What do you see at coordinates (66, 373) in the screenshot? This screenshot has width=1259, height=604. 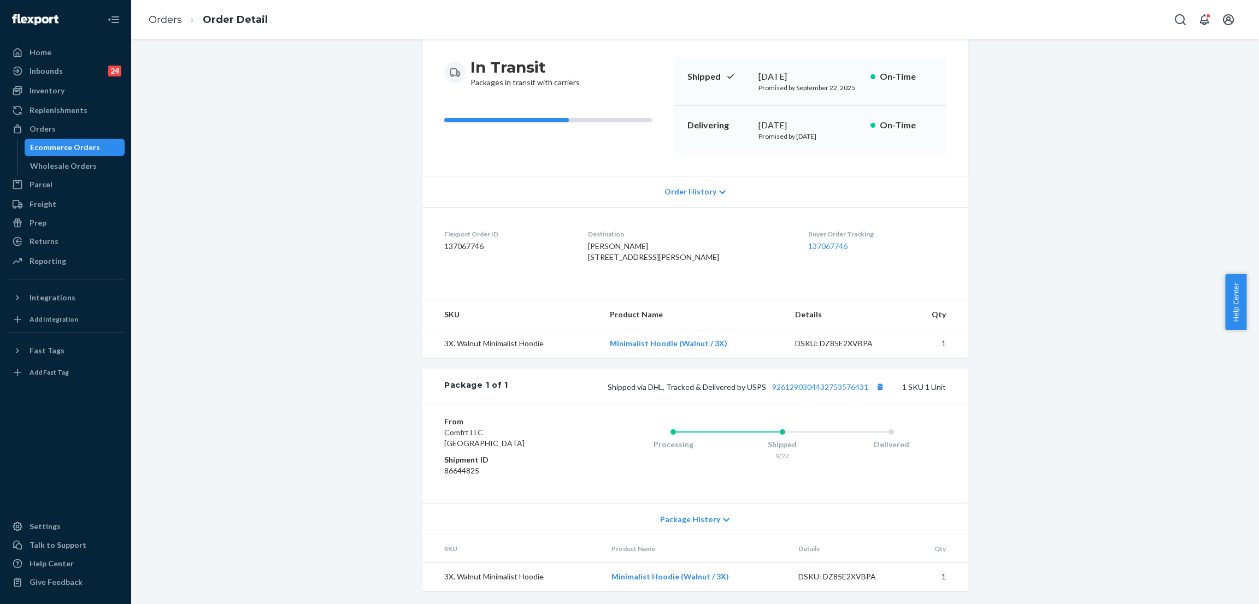 I see `a: Add Fast Tag` at bounding box center [66, 373].